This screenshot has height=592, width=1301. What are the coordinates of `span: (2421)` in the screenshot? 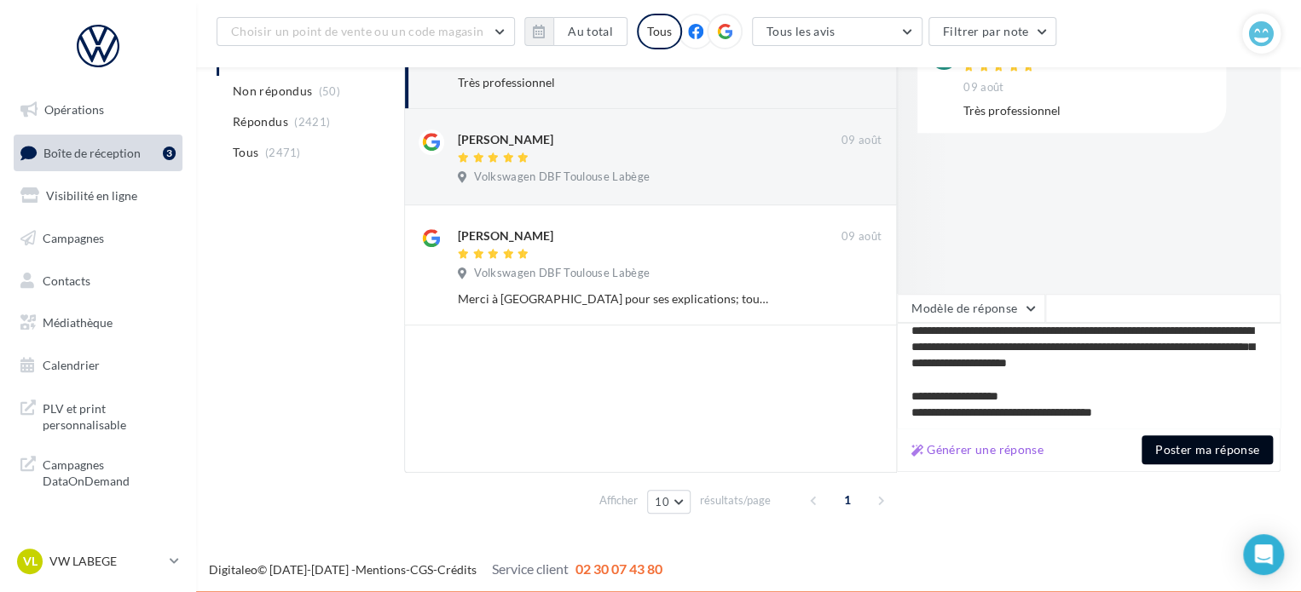 It's located at (312, 122).